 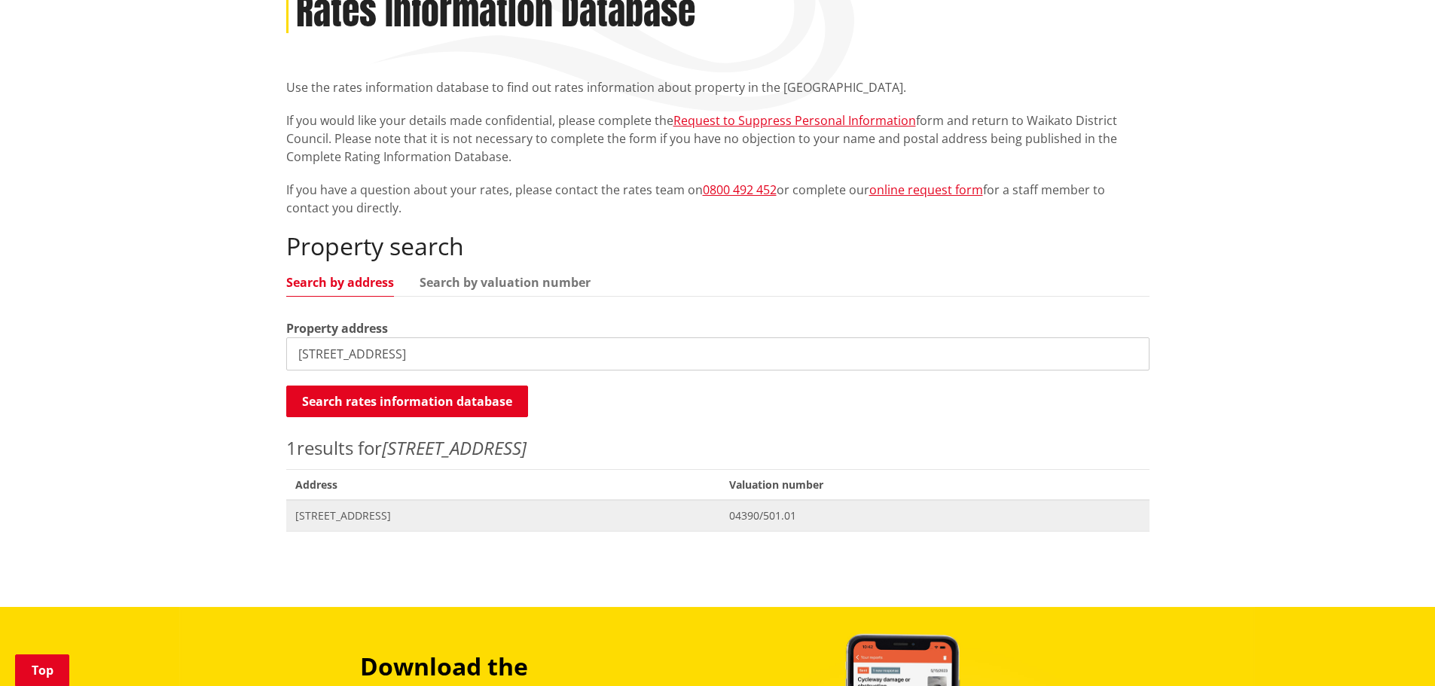 What do you see at coordinates (337, 328) in the screenshot?
I see `label: Property address` at bounding box center [337, 328].